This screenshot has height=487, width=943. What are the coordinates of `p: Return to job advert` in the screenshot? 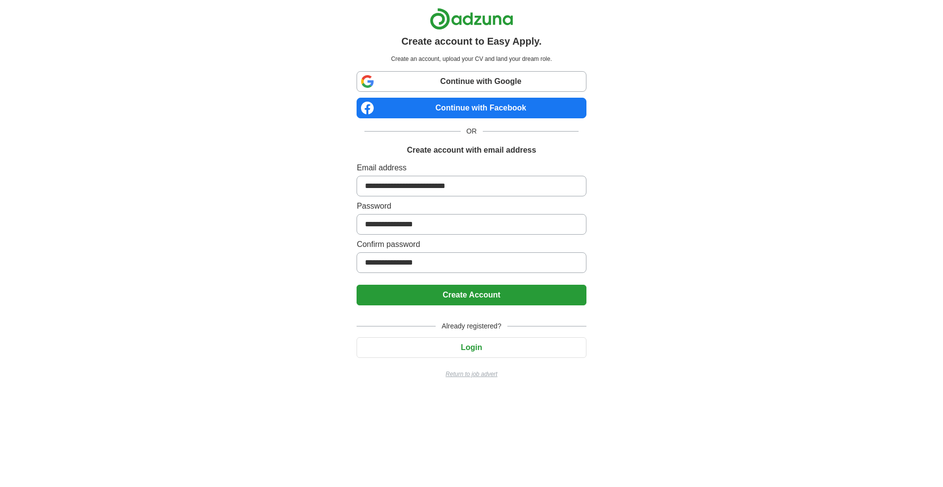 It's located at (471, 374).